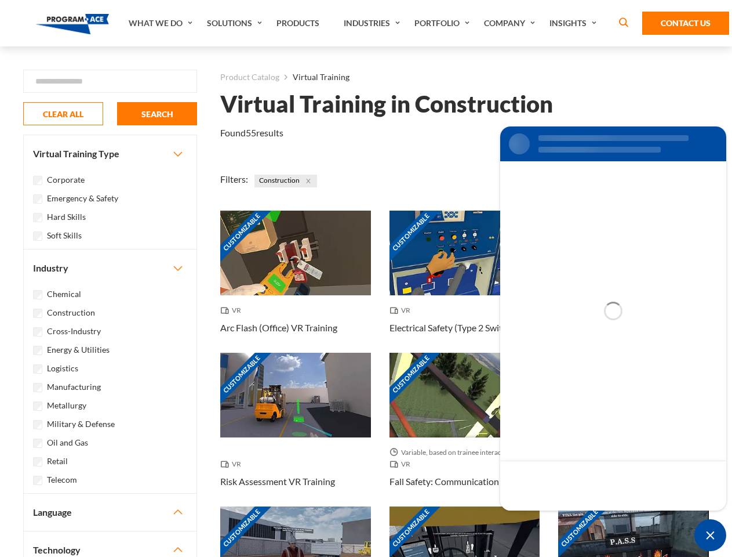 The width and height of the screenshot is (732, 557). Describe the element at coordinates (308, 181) in the screenshot. I see `button: Close` at that location.